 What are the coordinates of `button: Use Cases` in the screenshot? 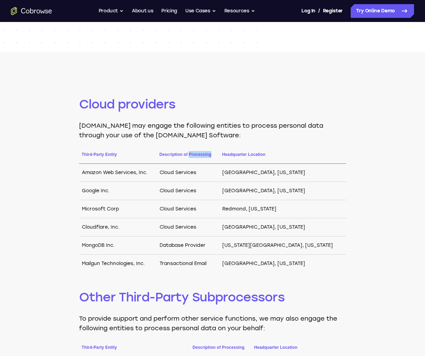 It's located at (201, 11).